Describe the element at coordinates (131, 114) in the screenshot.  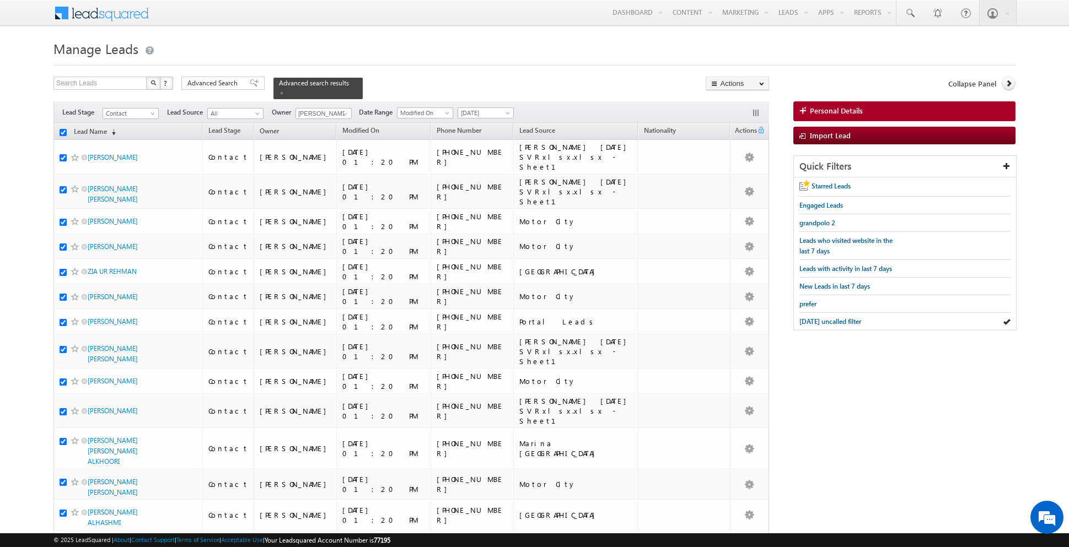
I see `a: Contact` at that location.